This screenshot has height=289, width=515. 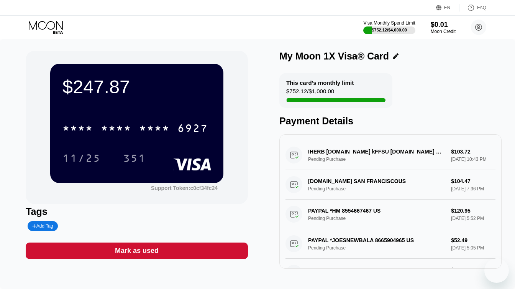 What do you see at coordinates (310, 93) in the screenshot?
I see `div: $752.12 / $1,000.00` at bounding box center [310, 93].